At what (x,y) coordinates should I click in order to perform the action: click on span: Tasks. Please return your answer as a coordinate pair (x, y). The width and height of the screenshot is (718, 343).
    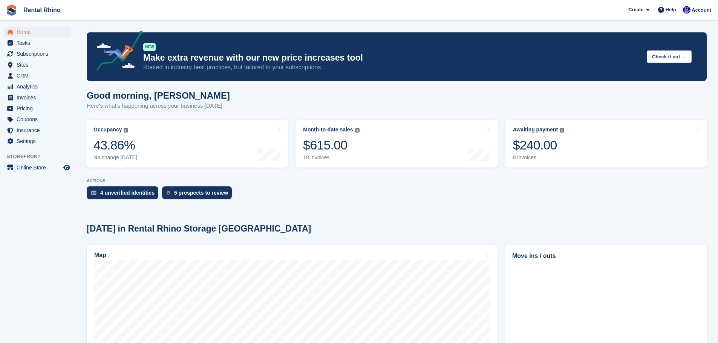
    Looking at the image, I should click on (39, 43).